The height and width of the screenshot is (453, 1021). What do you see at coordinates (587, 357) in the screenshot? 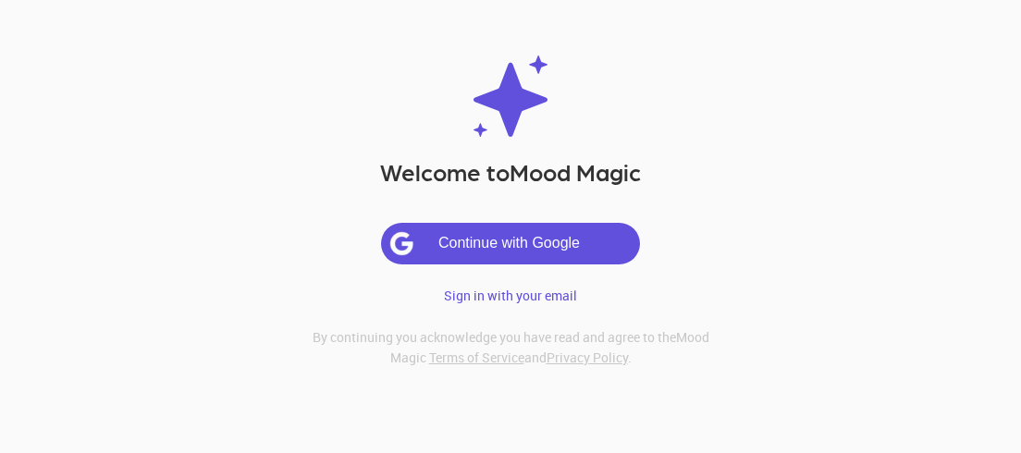
I see `a: Privacy Policy` at bounding box center [587, 357].